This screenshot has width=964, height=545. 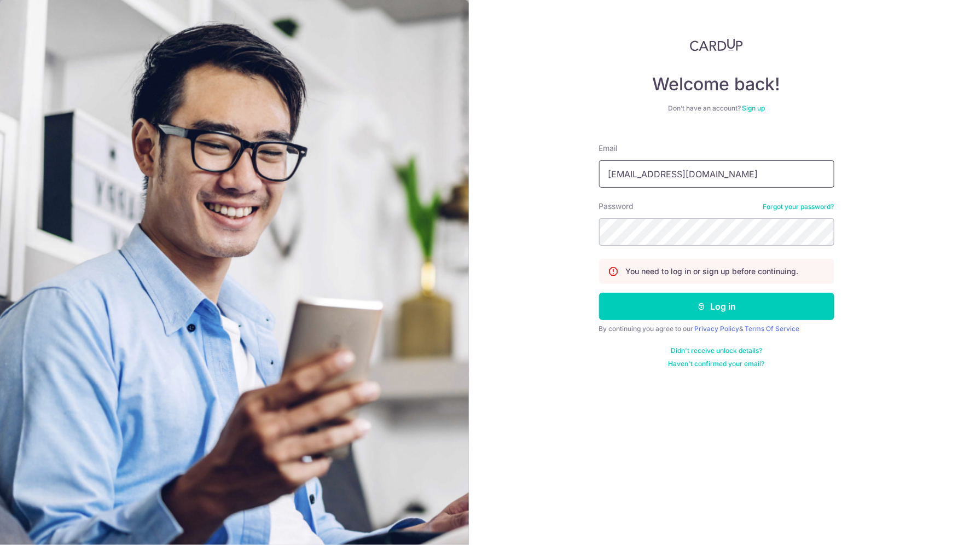 I want to click on a: Privacy Policy, so click(x=717, y=328).